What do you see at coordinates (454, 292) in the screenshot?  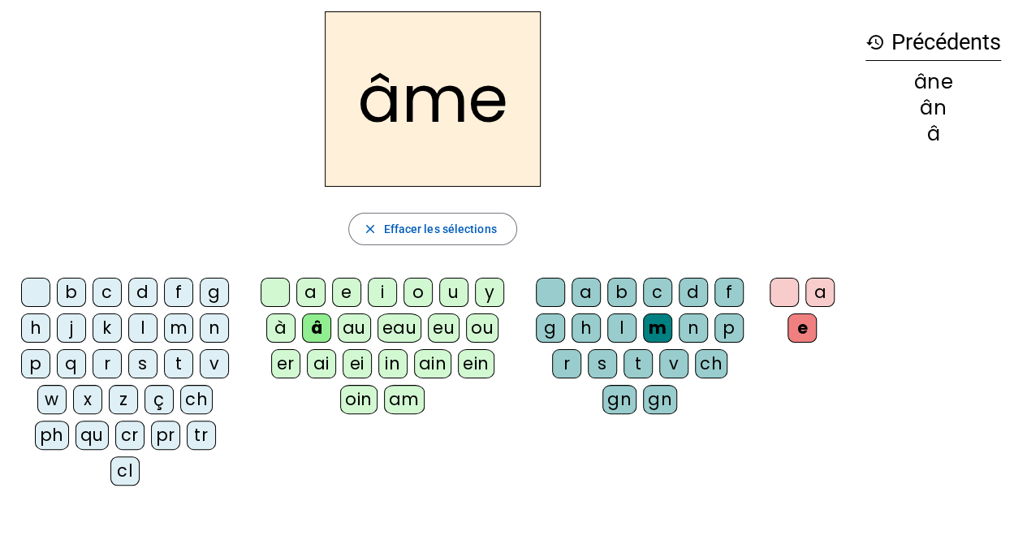 I see `div: u` at bounding box center [454, 292].